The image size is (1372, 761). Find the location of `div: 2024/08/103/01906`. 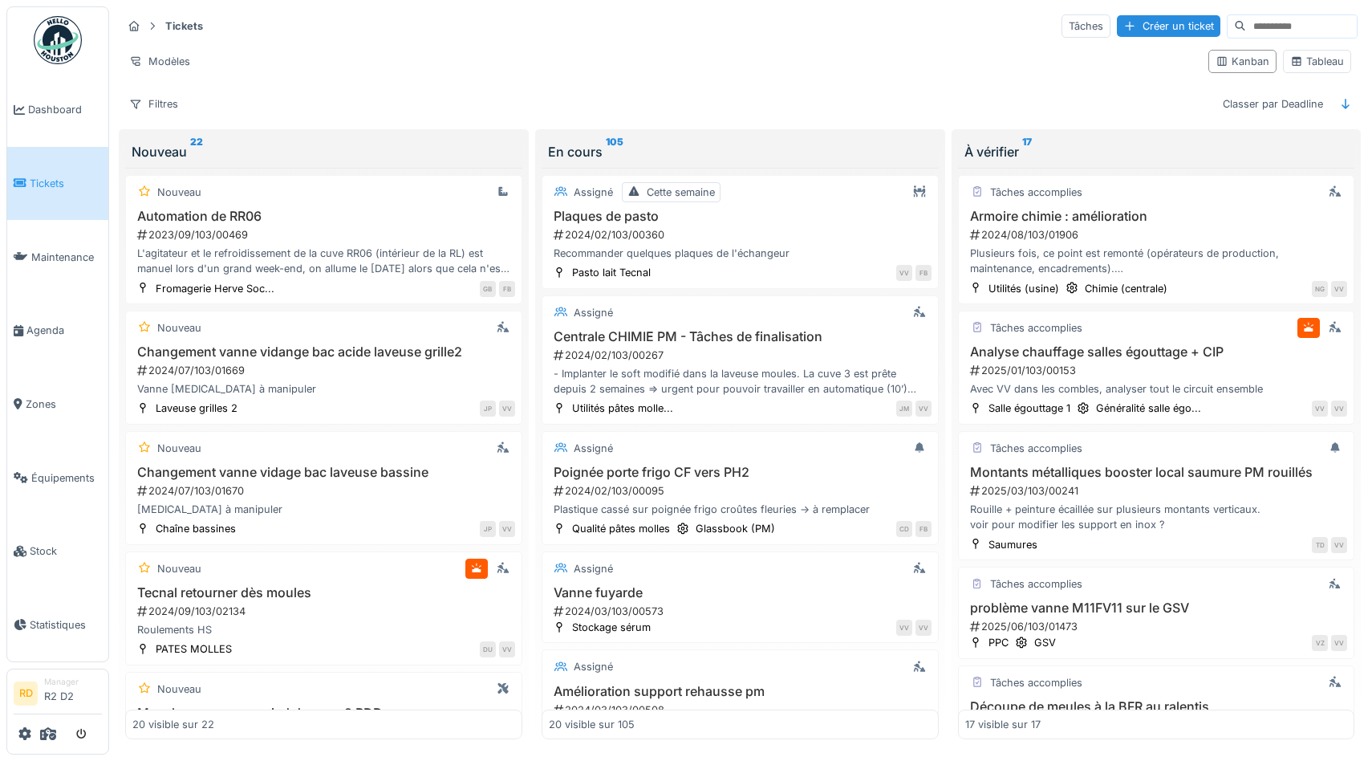

div: 2024/08/103/01906 is located at coordinates (1158, 234).